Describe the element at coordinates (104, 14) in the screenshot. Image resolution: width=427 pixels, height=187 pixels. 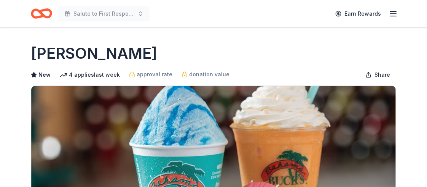
I see `button: Salute to First Responders` at that location.